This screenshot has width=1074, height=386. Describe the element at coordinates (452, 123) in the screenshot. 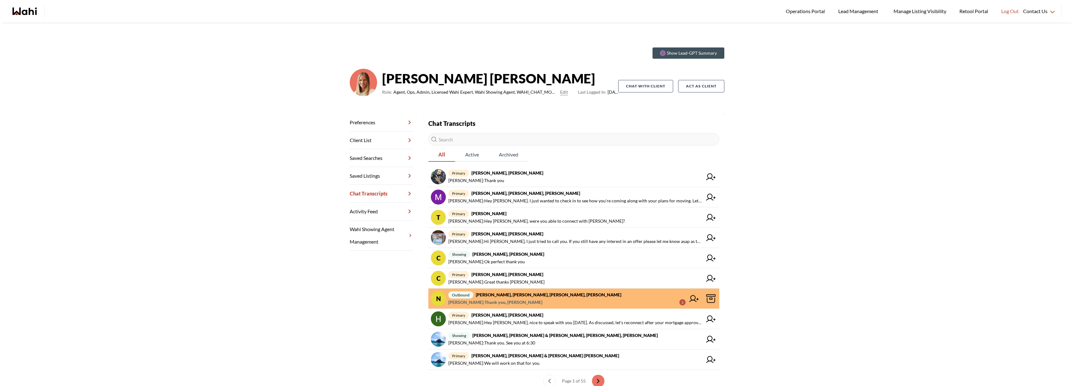

I see `strong: Chat Transcripts` at that location.